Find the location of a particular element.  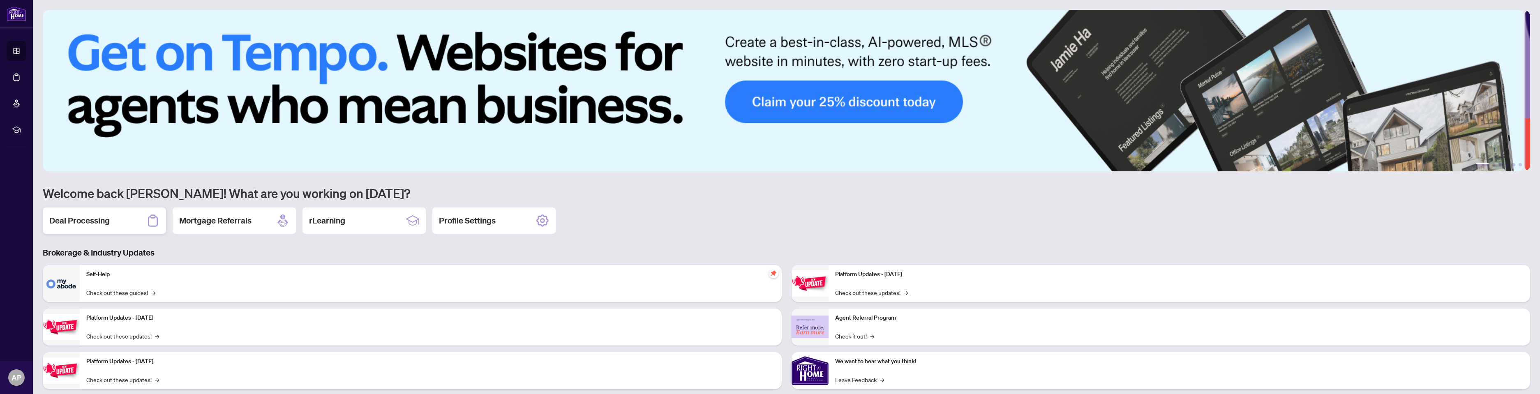

img: Platform Updates - July 21, 2025 is located at coordinates (61, 370).